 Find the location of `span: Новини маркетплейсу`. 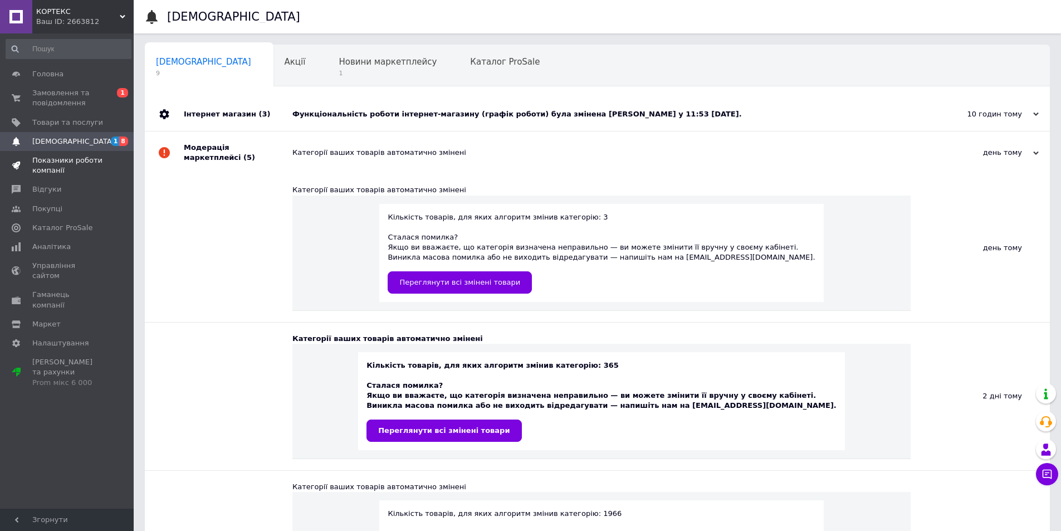

span: Новини маркетплейсу is located at coordinates (388, 62).